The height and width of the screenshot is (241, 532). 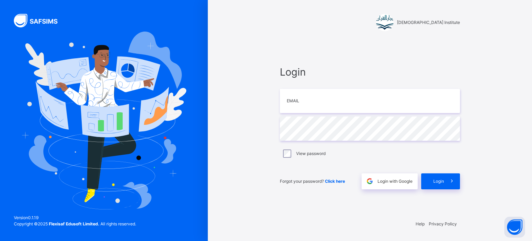 What do you see at coordinates (335, 181) in the screenshot?
I see `span: Click here` at bounding box center [335, 181].